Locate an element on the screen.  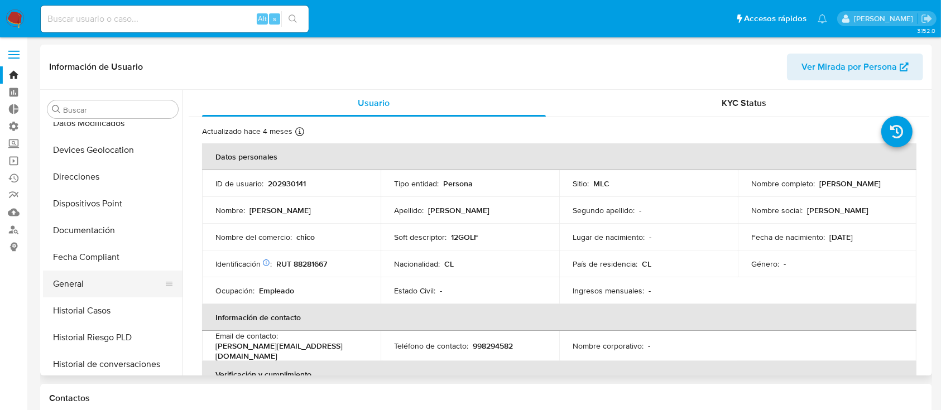
p: Nombre del comercio : is located at coordinates (253, 237).